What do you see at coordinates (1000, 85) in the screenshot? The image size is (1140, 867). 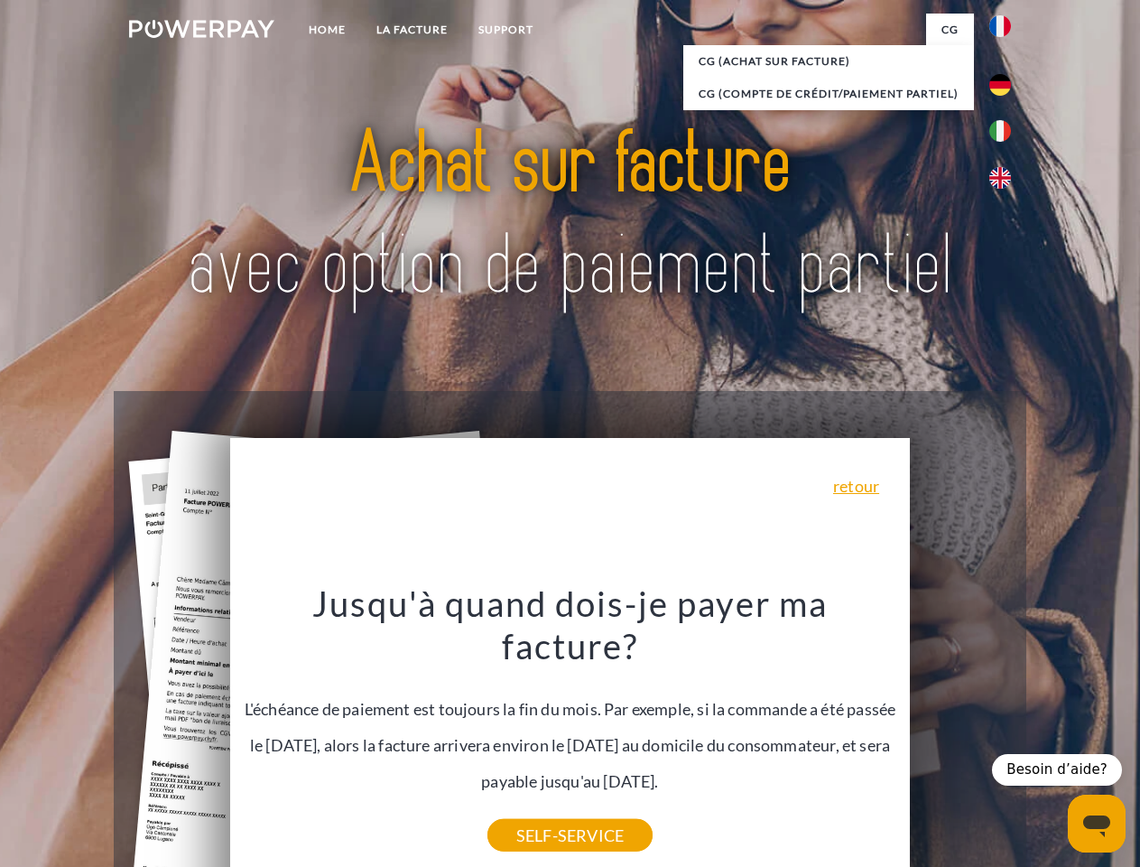 I see `img: de` at bounding box center [1000, 85].